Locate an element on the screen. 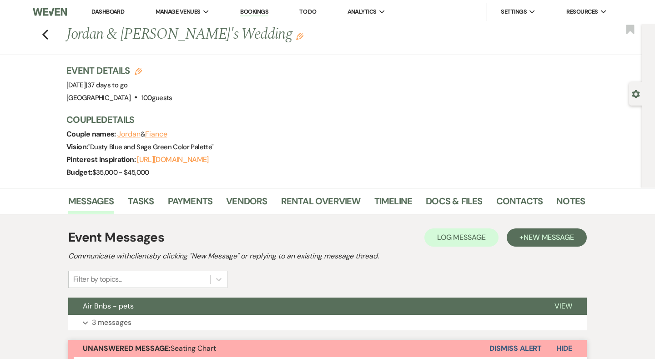  a: Bookings is located at coordinates (254, 12).